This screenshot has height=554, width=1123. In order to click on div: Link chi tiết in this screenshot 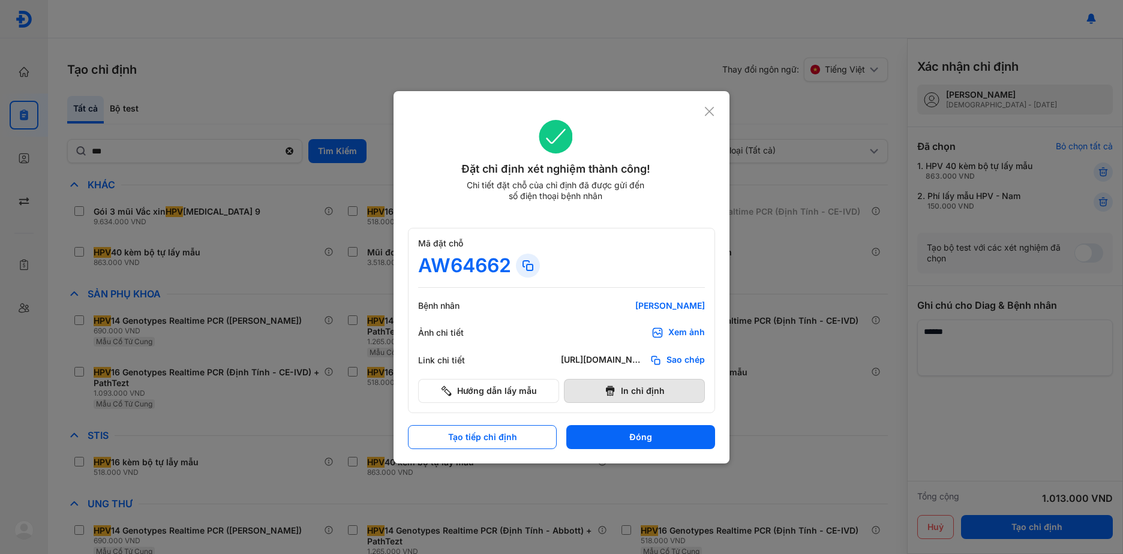, I will do `click(454, 360)`.